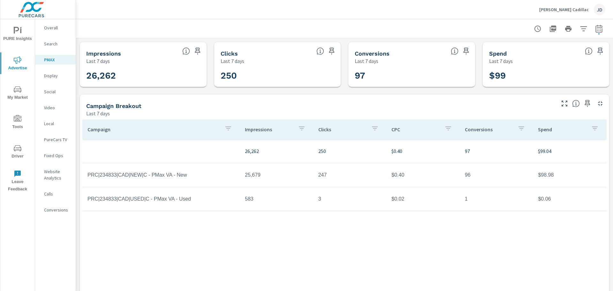 The image size is (613, 291). Describe the element at coordinates (57, 108) in the screenshot. I see `p: Video` at that location.